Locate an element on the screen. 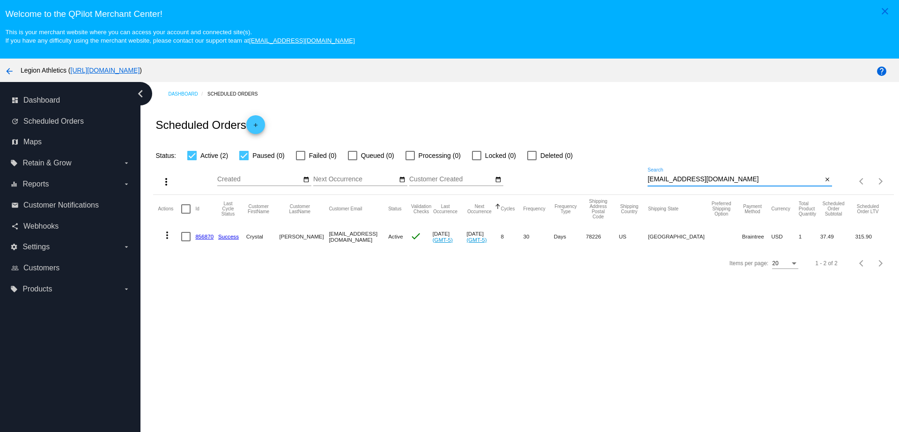 Image resolution: width=899 pixels, height=432 pixels. small: This is your merchant website where you can access your account and connected site(s). If you hav... is located at coordinates (180, 36).